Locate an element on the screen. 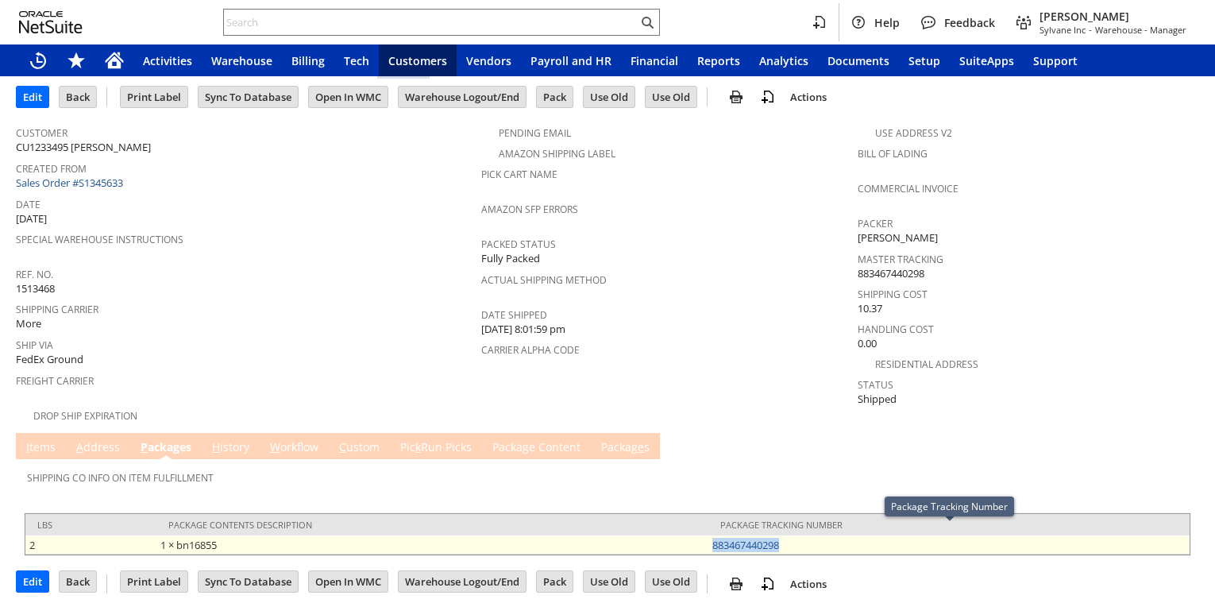  span: g is located at coordinates (526, 446).